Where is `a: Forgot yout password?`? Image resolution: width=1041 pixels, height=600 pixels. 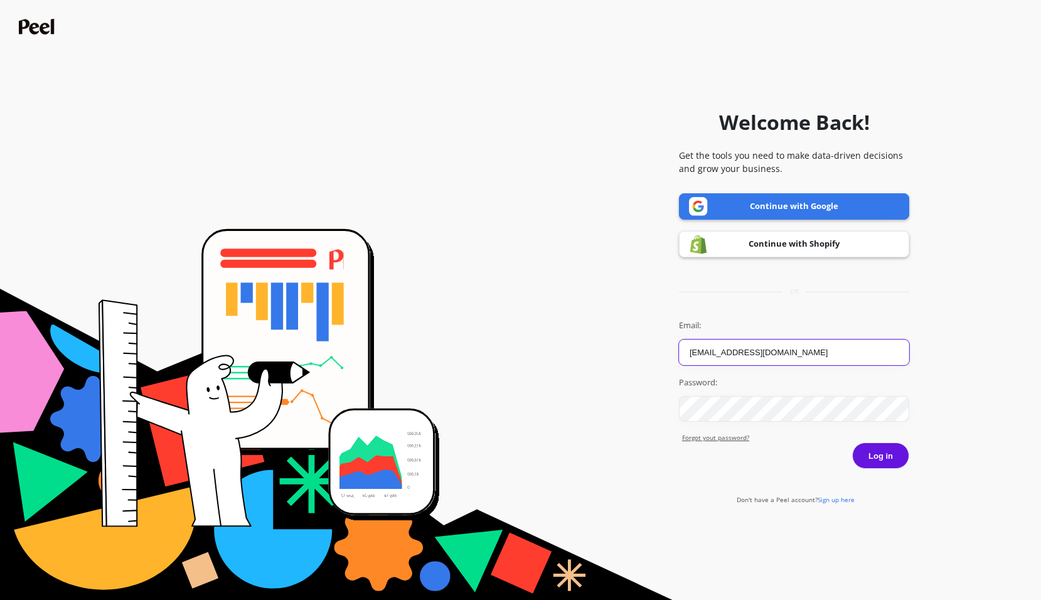
a: Forgot yout password? is located at coordinates (795, 437).